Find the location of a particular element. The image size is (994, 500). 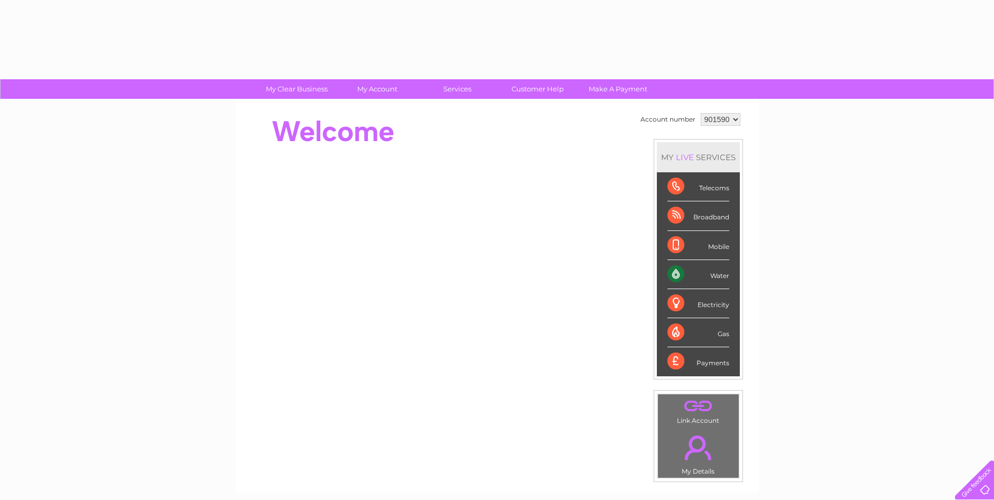

div: Telecoms is located at coordinates (698, 186).